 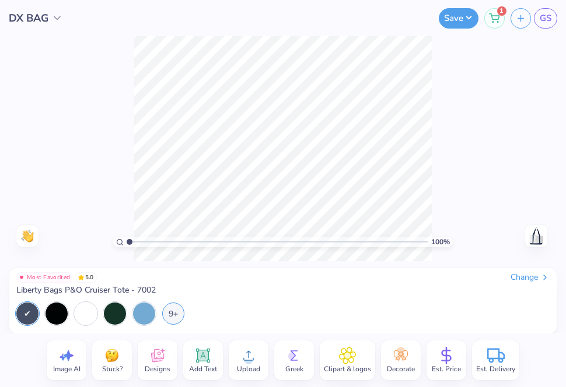 What do you see at coordinates (203, 369) in the screenshot?
I see `span: Add Text` at bounding box center [203, 369].